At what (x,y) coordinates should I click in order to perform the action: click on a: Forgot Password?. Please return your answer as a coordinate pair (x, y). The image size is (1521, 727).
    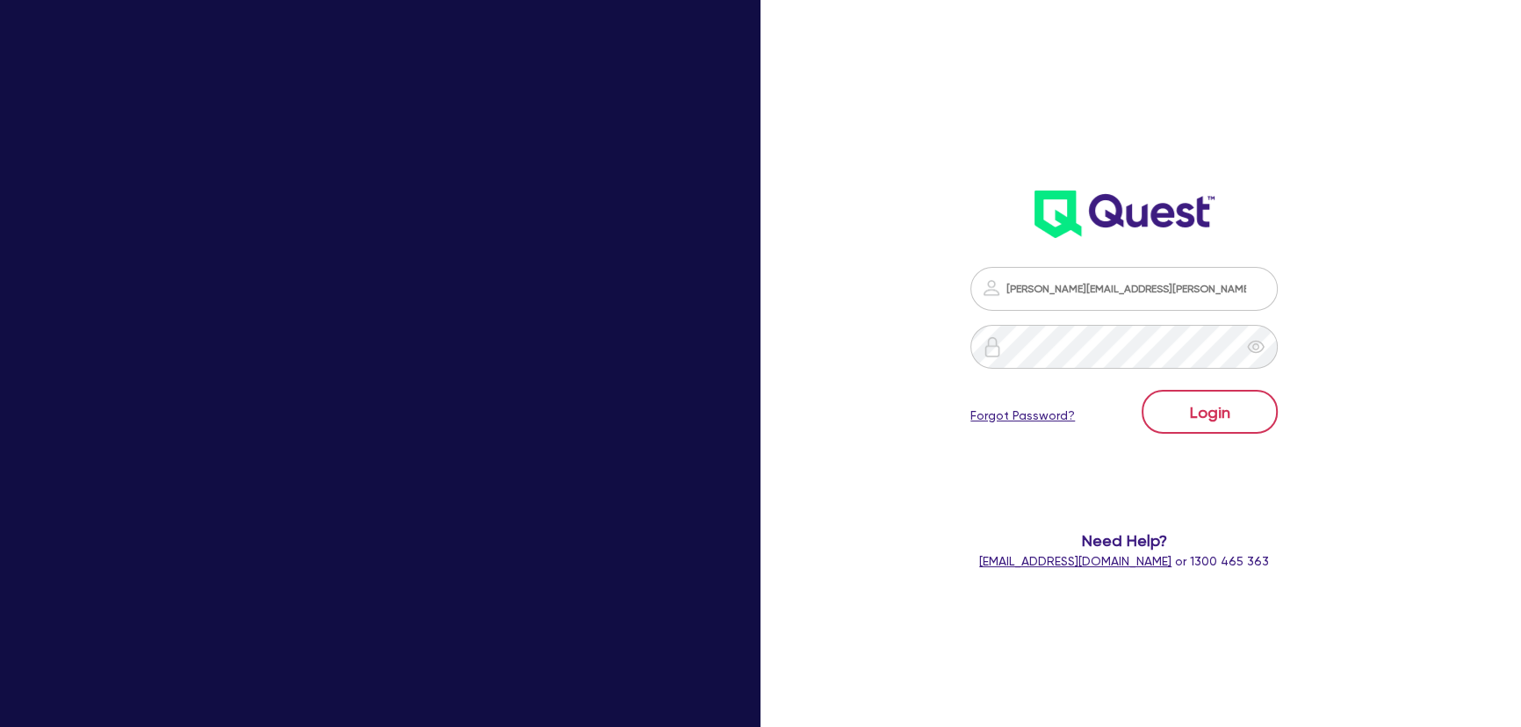
    Looking at the image, I should click on (1022, 415).